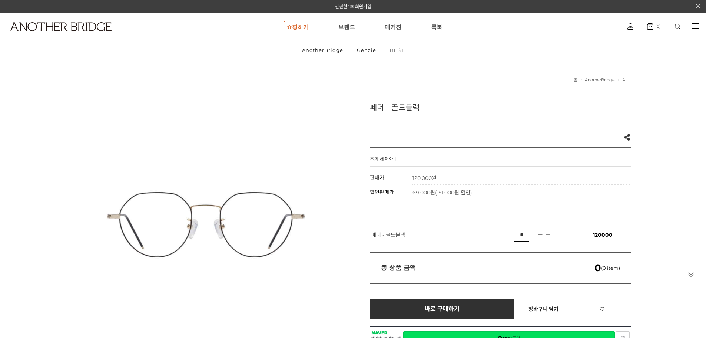 The height and width of the screenshot is (338, 706). I want to click on img: 수량증가, so click(540, 235).